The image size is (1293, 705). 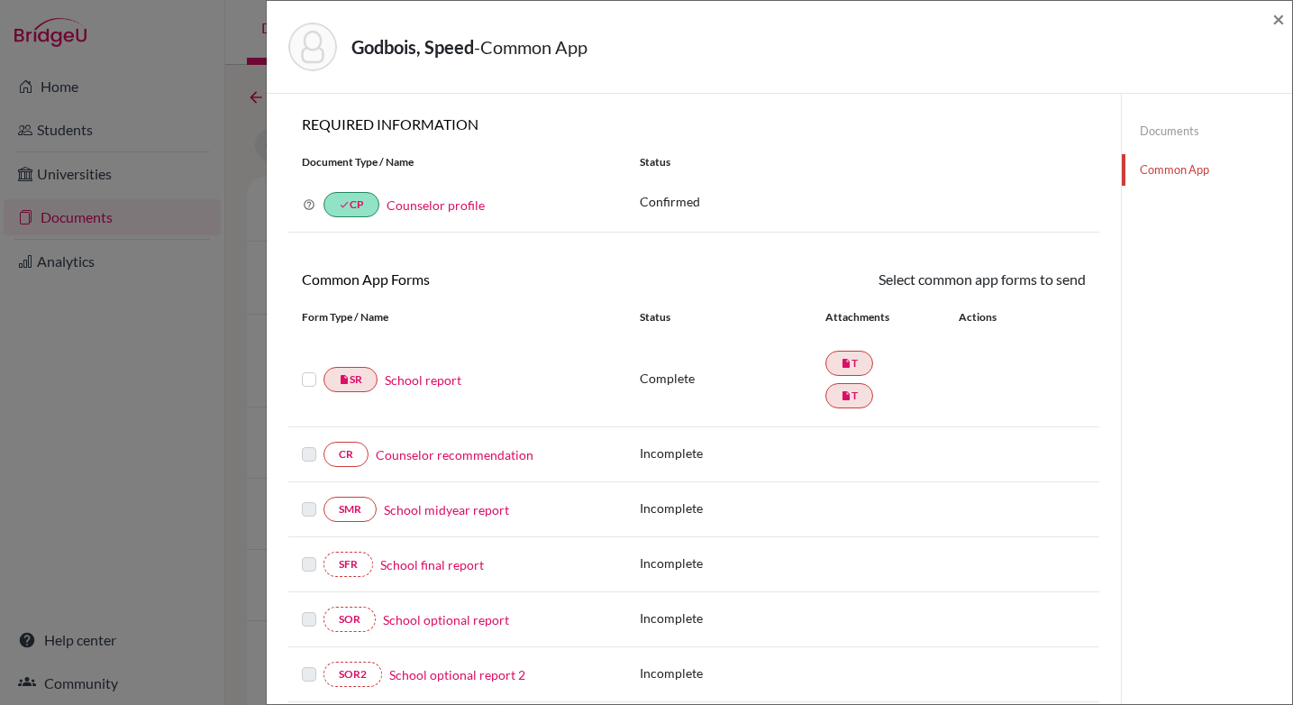 What do you see at coordinates (432, 564) in the screenshot?
I see `a: School final report` at bounding box center [432, 564].